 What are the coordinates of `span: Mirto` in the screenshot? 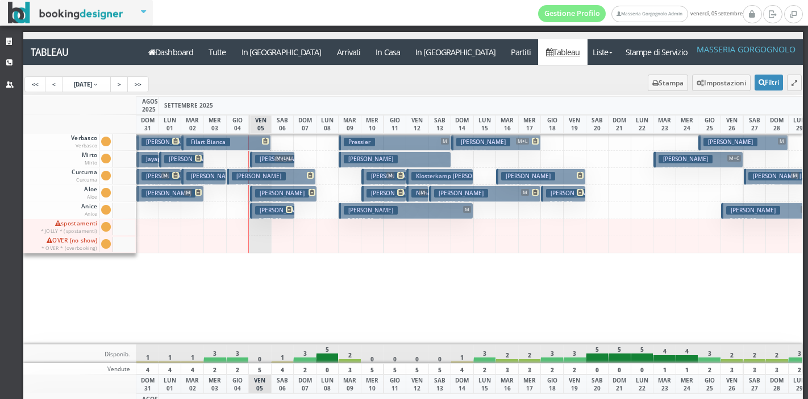 It's located at (89, 159).